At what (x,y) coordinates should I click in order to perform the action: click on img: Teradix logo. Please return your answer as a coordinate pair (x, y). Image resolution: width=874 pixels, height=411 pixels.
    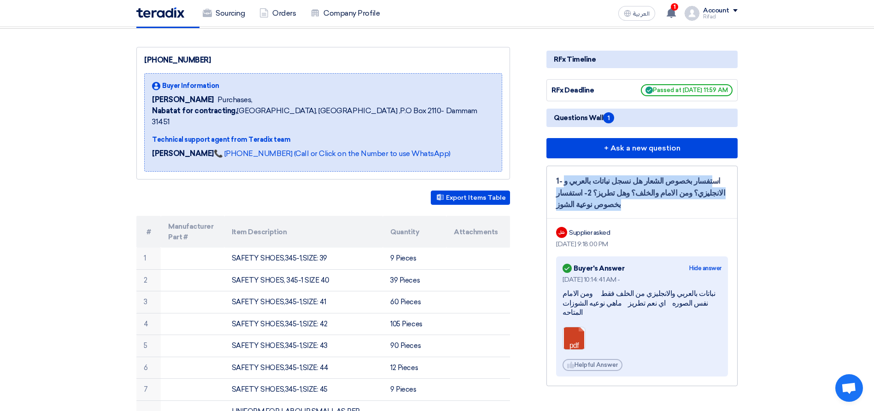
    Looking at the image, I should click on (160, 12).